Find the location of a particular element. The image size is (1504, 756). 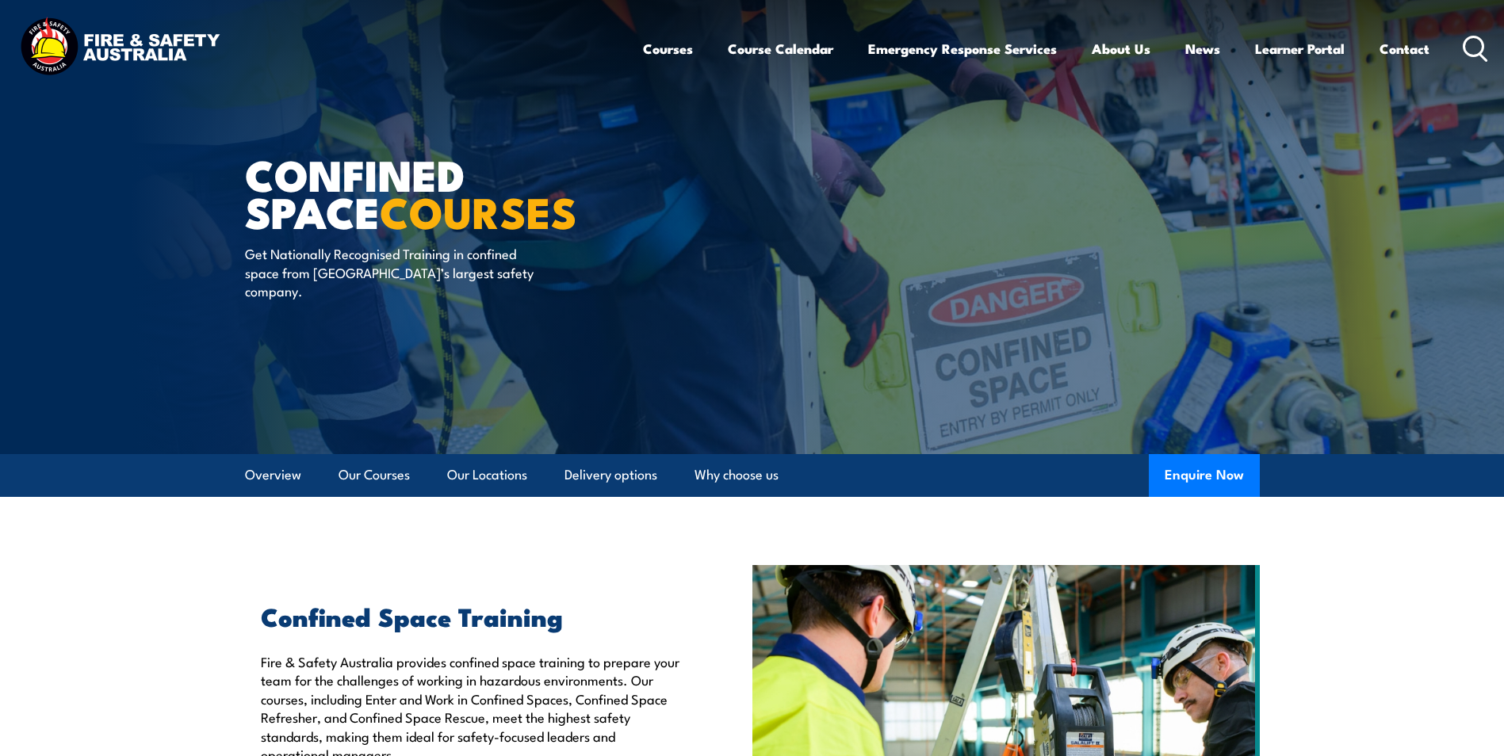

a: Our Locations is located at coordinates (487, 475).